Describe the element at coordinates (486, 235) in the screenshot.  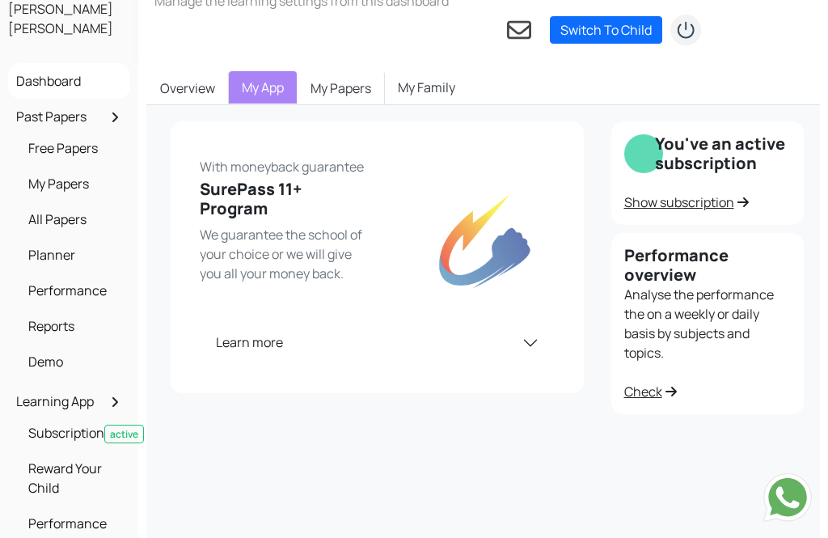
I see `img: trophy` at that location.